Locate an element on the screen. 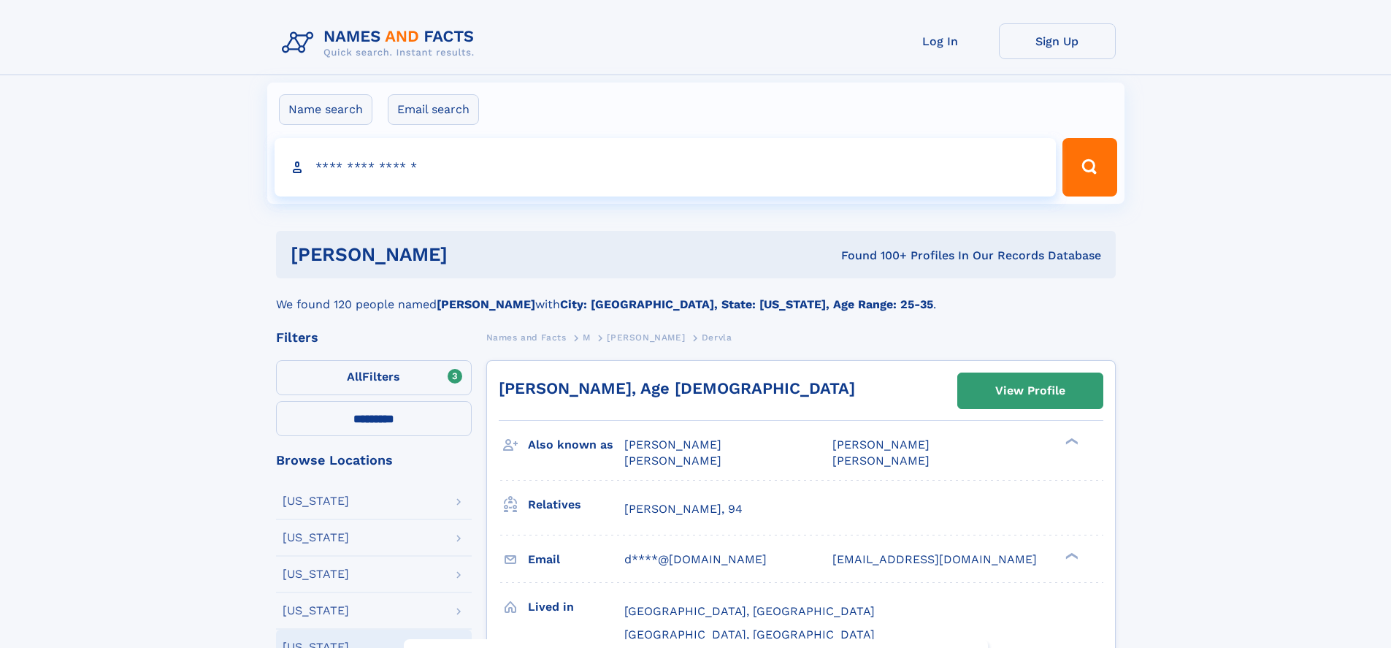 This screenshot has height=648, width=1391. span: M is located at coordinates (586, 337).